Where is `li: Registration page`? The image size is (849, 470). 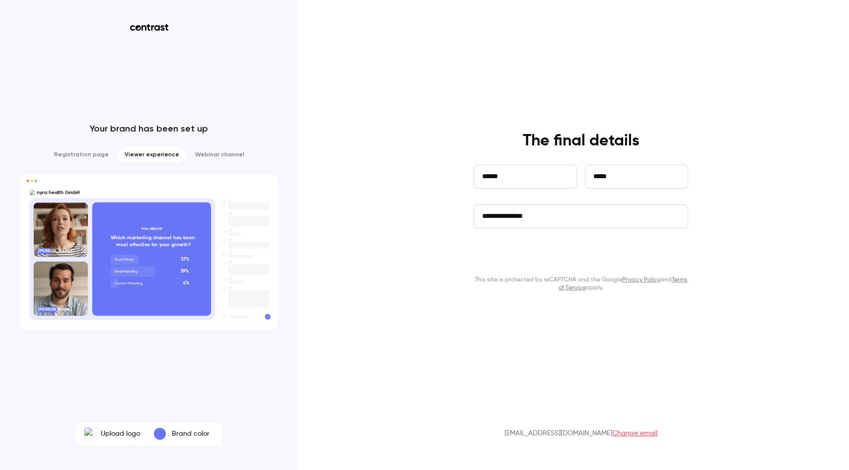 li: Registration page is located at coordinates (81, 154).